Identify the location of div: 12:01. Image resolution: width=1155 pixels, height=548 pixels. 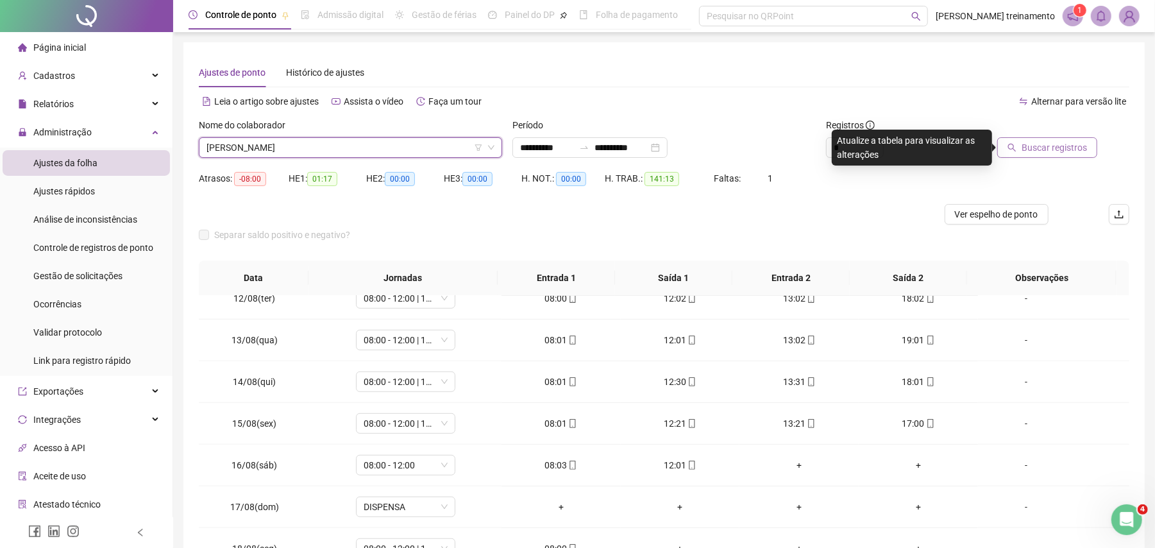
(681, 340).